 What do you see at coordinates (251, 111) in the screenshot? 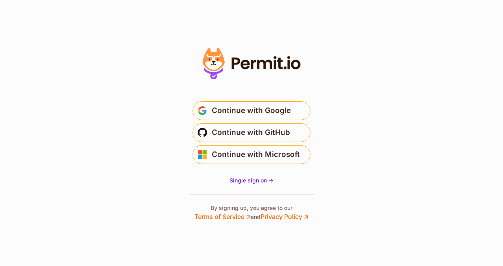
I see `span: Continue with Google` at bounding box center [251, 111].